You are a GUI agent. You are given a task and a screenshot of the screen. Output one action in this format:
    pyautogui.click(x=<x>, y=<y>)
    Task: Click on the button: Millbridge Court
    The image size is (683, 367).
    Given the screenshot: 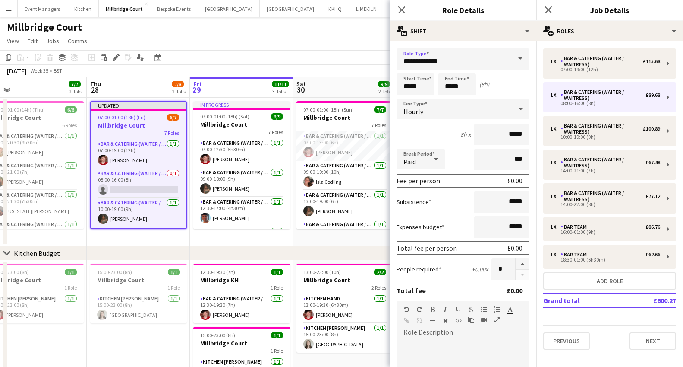 What is the action you would take?
    pyautogui.click(x=124, y=9)
    